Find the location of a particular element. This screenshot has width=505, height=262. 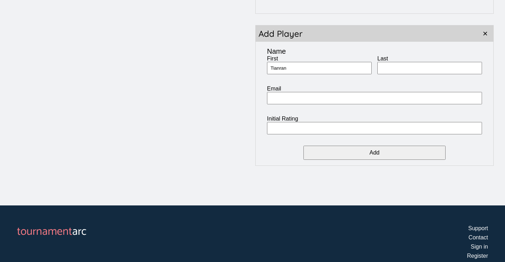

label: First is located at coordinates (319, 59).